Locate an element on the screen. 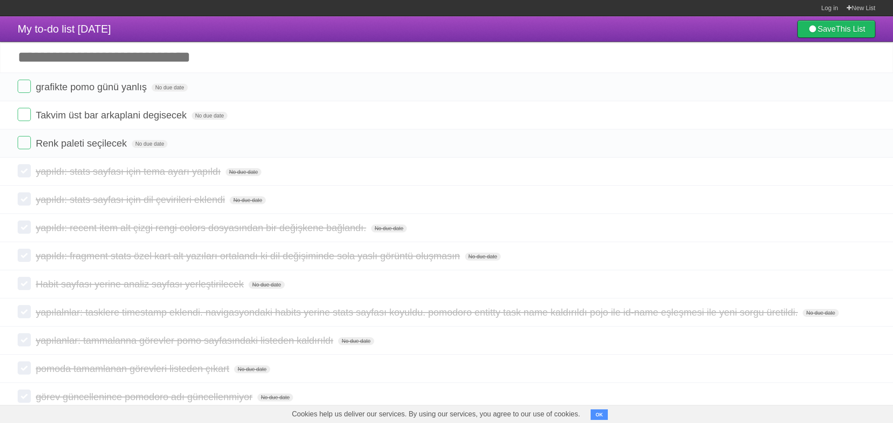 Image resolution: width=893 pixels, height=423 pixels. span: Habit sayfası yerine analiz sayfası yerleştirilecek is located at coordinates (141, 284).